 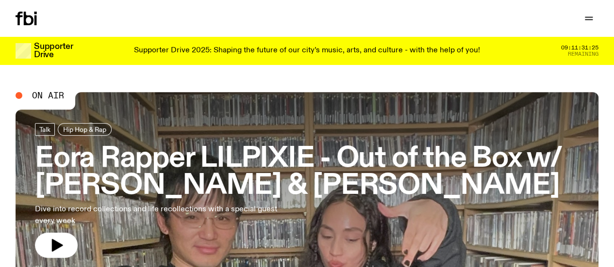 What do you see at coordinates (53, 51) in the screenshot?
I see `h3: Supporter Drive` at bounding box center [53, 51].